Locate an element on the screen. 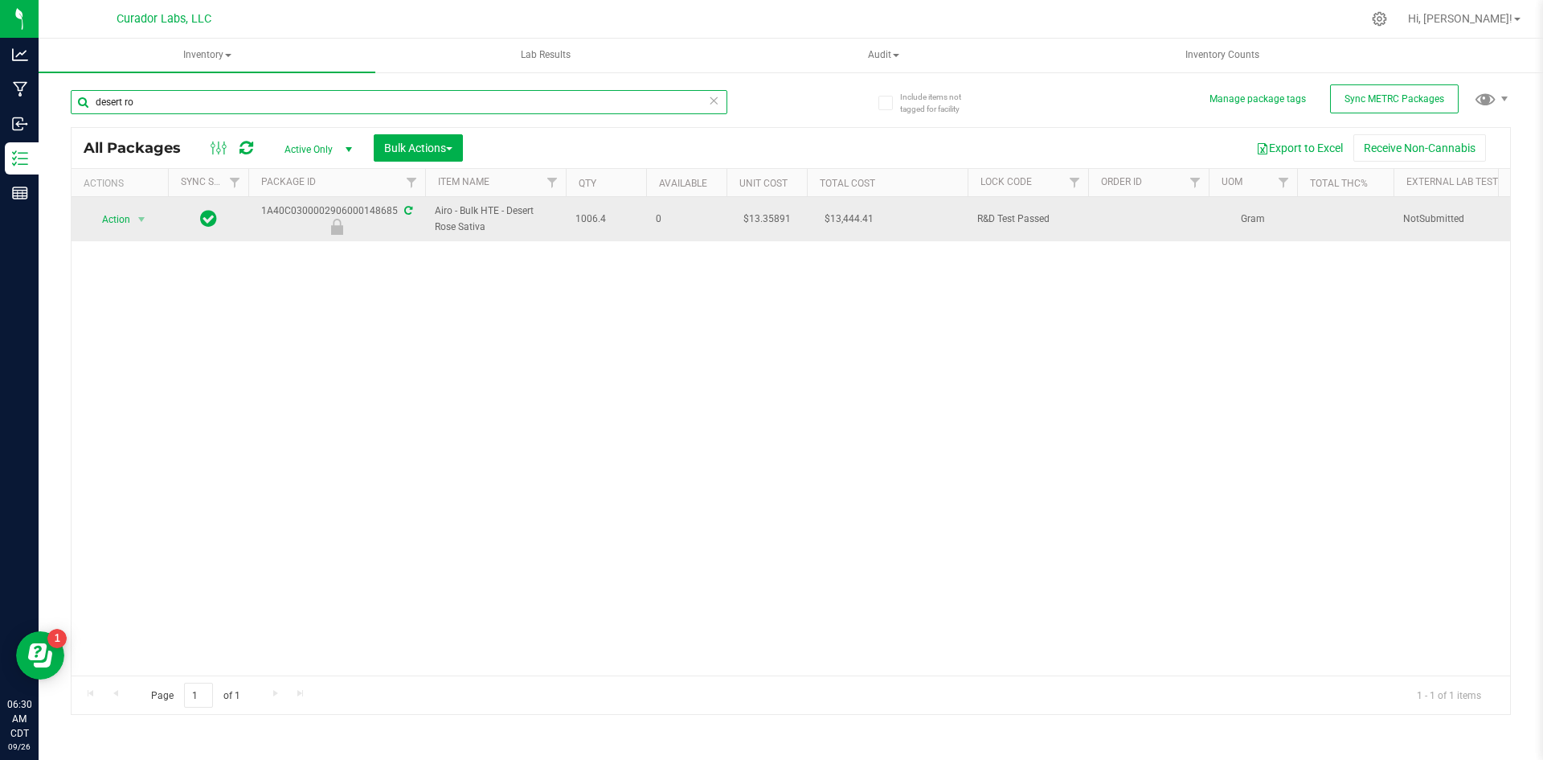 This screenshot has width=1543, height=760. input: Search Package ID, Item Name, SKU, Lot or Part Number... is located at coordinates (399, 102).